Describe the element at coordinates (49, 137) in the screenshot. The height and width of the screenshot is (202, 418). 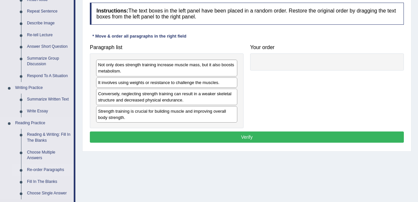
I see `a: Reading & Writing: Fill In The Blanks` at that location.